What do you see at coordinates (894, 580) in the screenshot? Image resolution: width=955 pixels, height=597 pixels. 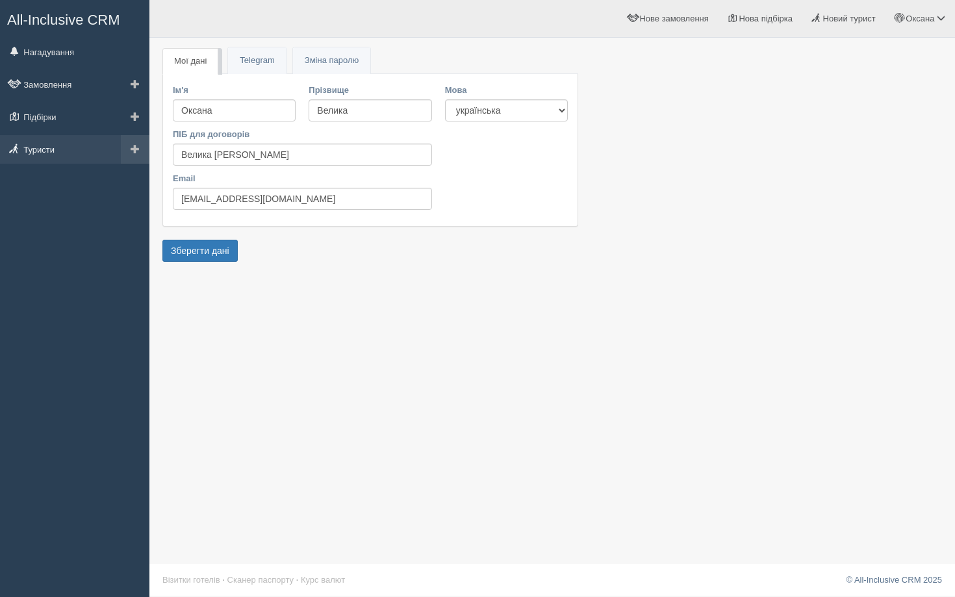 I see `a: © All-Inclusive CRM 2025` at bounding box center [894, 580].